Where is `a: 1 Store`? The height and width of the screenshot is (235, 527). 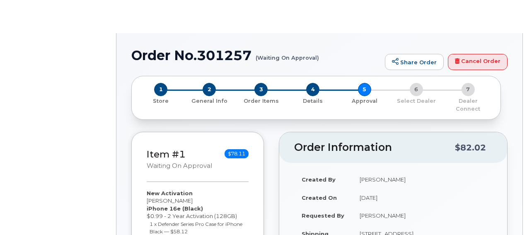
a: 1 Store is located at coordinates (161, 100).